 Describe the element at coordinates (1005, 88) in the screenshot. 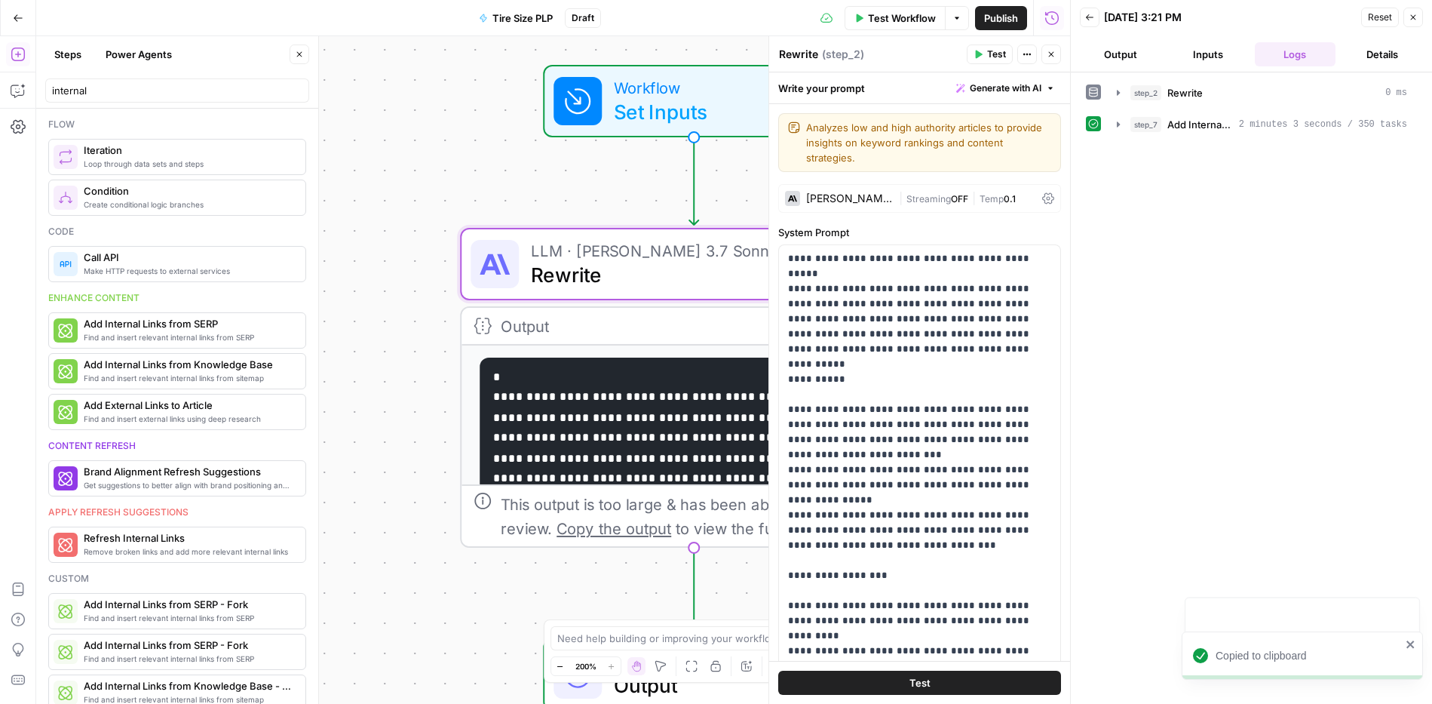

I see `button: Generate with AI` at that location.